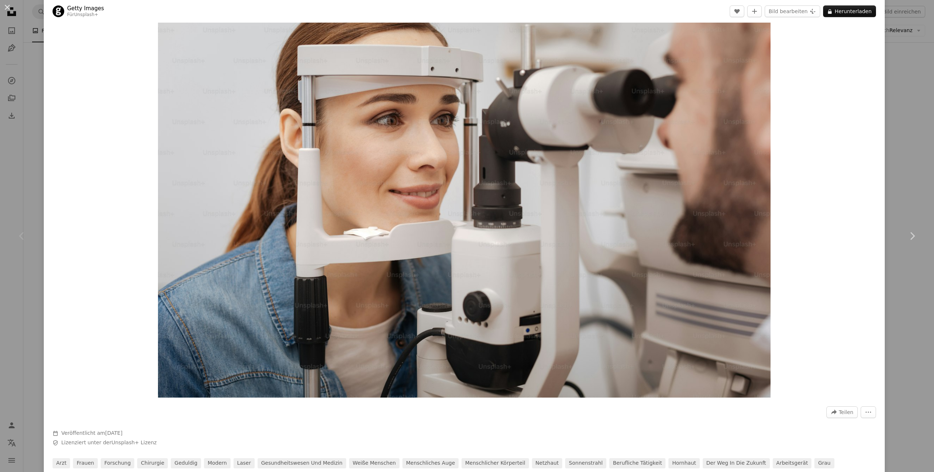 The height and width of the screenshot is (472, 934). I want to click on a: Hornhaut, so click(684, 464).